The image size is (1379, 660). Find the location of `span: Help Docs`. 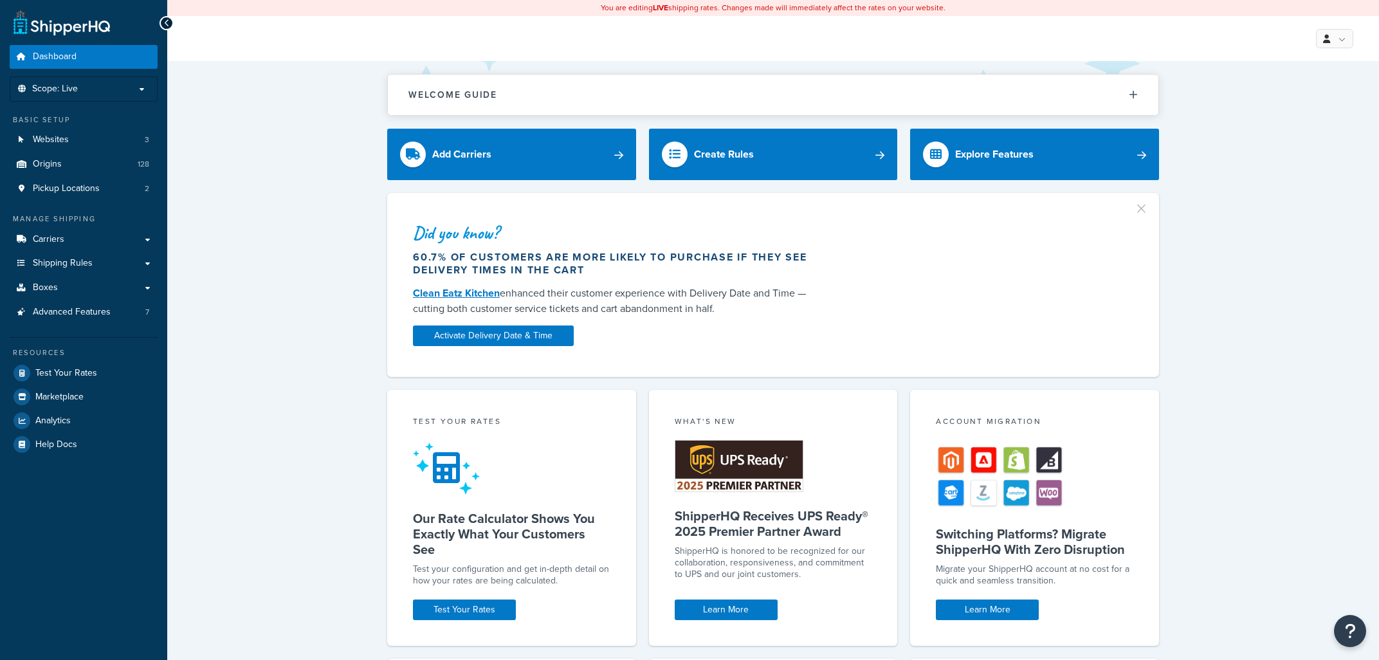

span: Help Docs is located at coordinates (56, 444).